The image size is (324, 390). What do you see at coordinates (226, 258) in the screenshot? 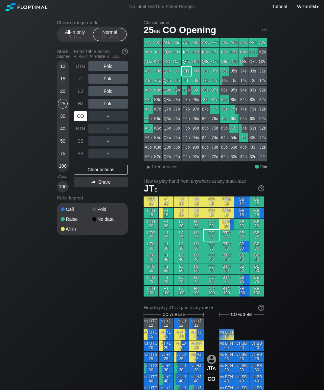
I see `div: BTN 40` at bounding box center [226, 258].